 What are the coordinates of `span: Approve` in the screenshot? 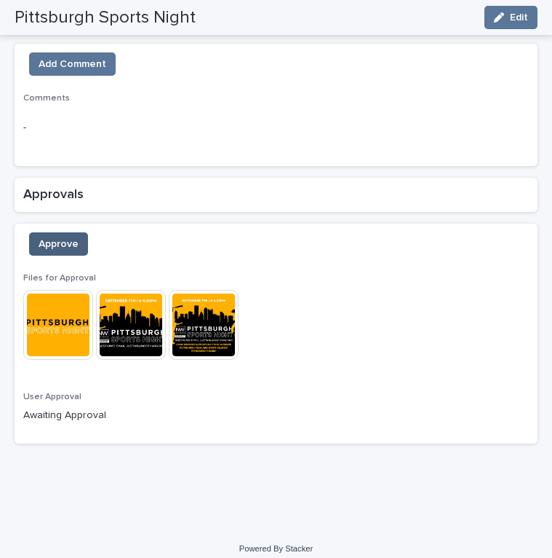 It's located at (58, 244).